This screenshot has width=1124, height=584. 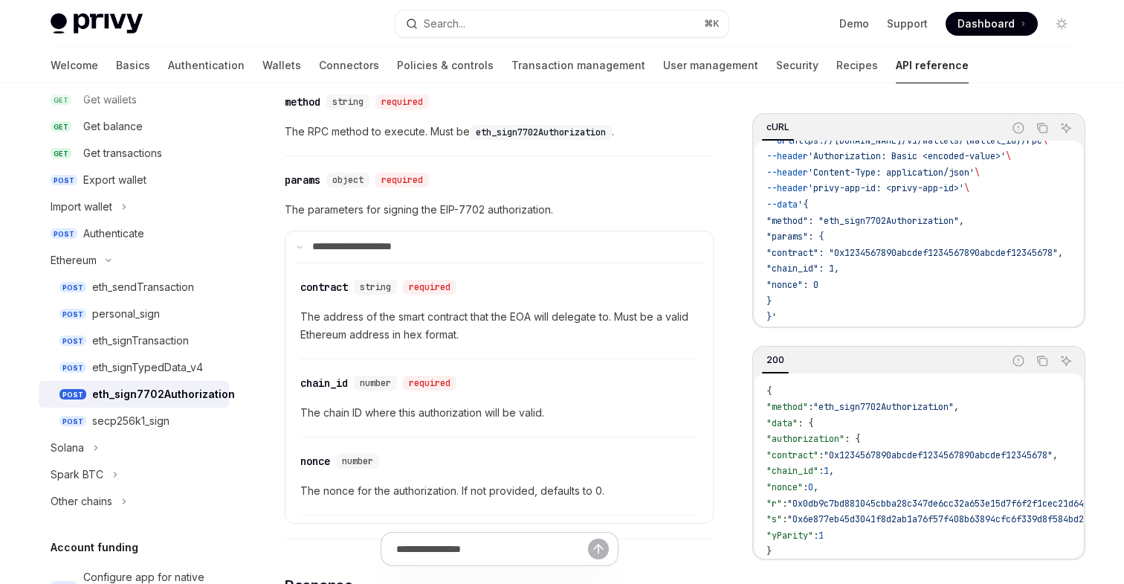 What do you see at coordinates (349, 65) in the screenshot?
I see `a: Connectors` at bounding box center [349, 65].